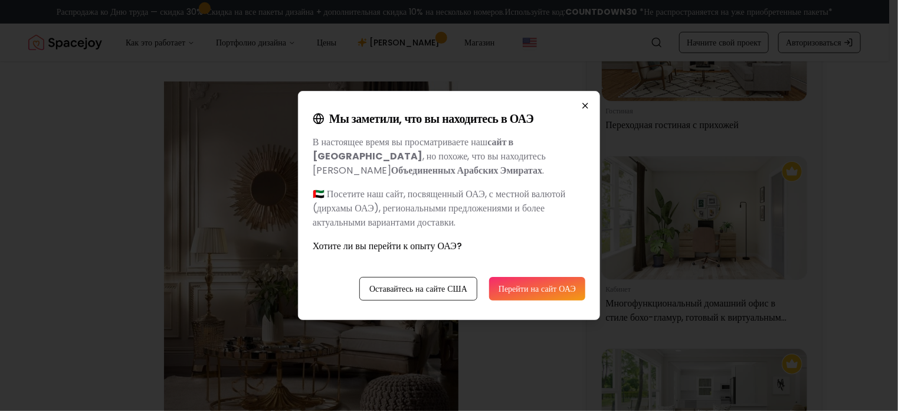  I want to click on font: 🇦🇪 Посетите наш сайт, посвященный ОАЭ, с местной валютой (дирхамы ОАЭ), региональными предложения..., so click(439, 208).